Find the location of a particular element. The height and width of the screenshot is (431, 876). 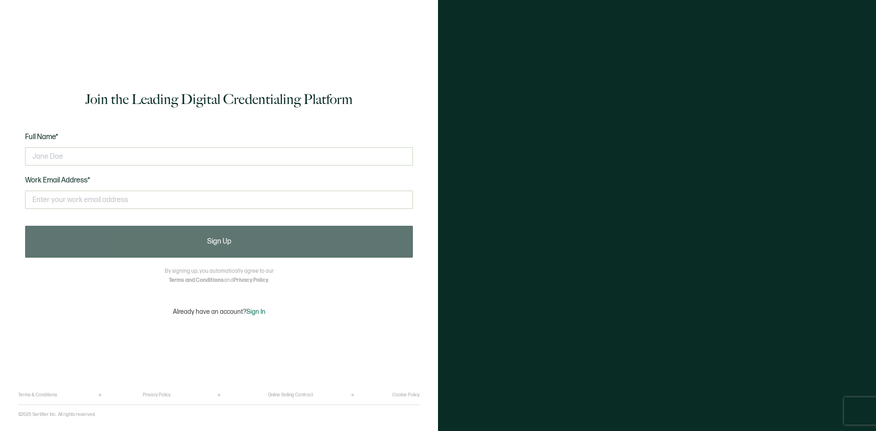

a: Online Selling Contract is located at coordinates (290, 395).